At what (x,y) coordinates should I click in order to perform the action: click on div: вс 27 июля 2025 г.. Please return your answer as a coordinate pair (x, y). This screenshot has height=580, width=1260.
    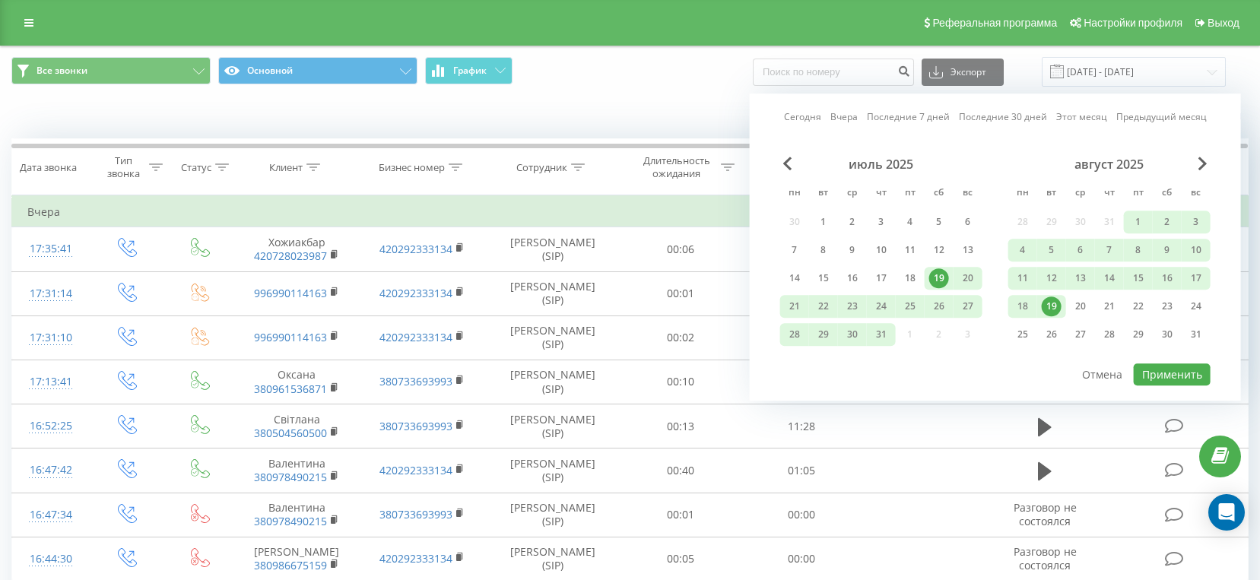
    Looking at the image, I should click on (968, 306).